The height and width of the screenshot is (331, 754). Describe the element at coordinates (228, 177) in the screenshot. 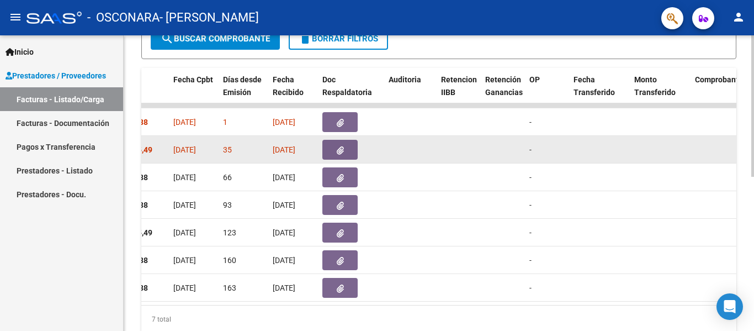

I see `span: 66` at that location.